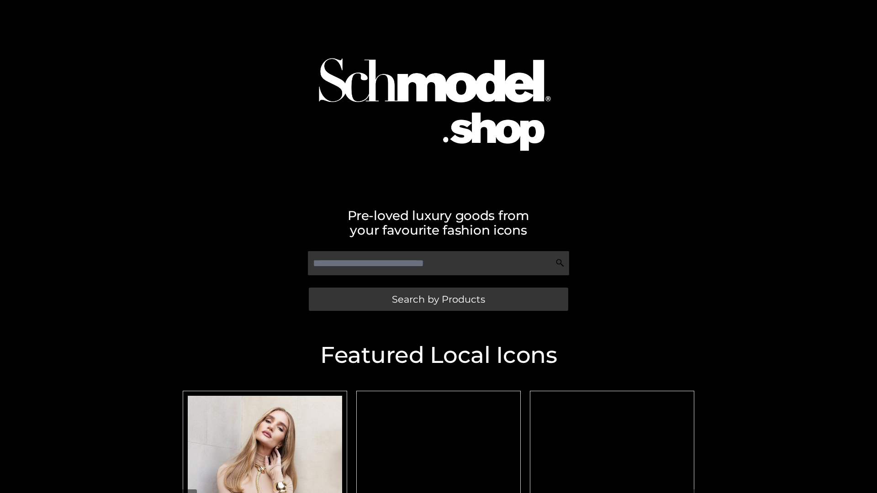 The image size is (877, 493). Describe the element at coordinates (560, 263) in the screenshot. I see `img: Search Icon` at that location.